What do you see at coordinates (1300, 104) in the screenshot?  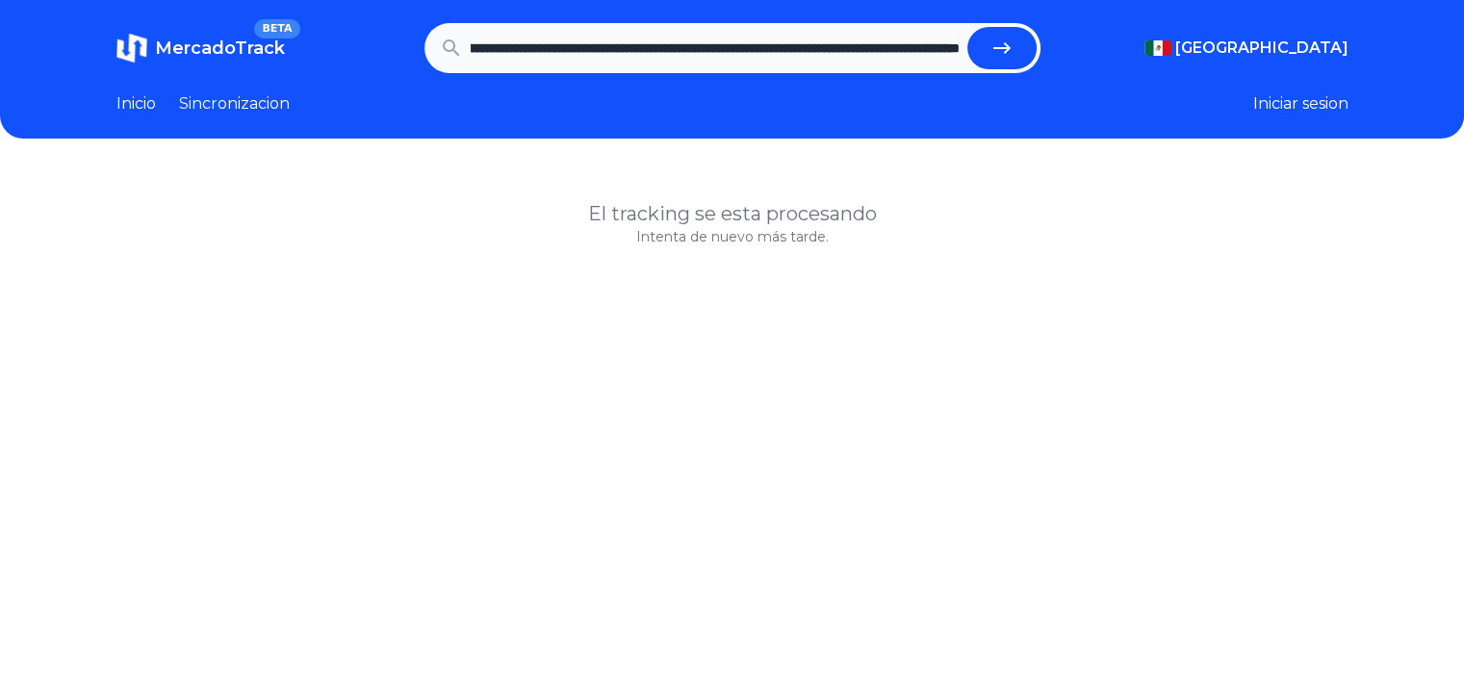 I see `button: Iniciar sesion` at bounding box center [1300, 104].